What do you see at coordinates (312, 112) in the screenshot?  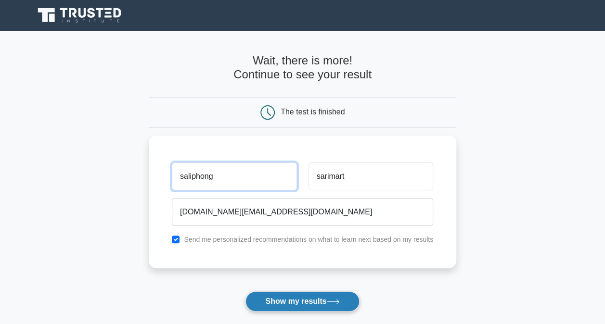 I see `div: The test is finished` at bounding box center [312, 112].